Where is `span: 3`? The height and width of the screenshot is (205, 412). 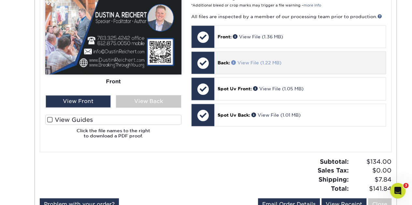 span: 3 is located at coordinates (406, 186).